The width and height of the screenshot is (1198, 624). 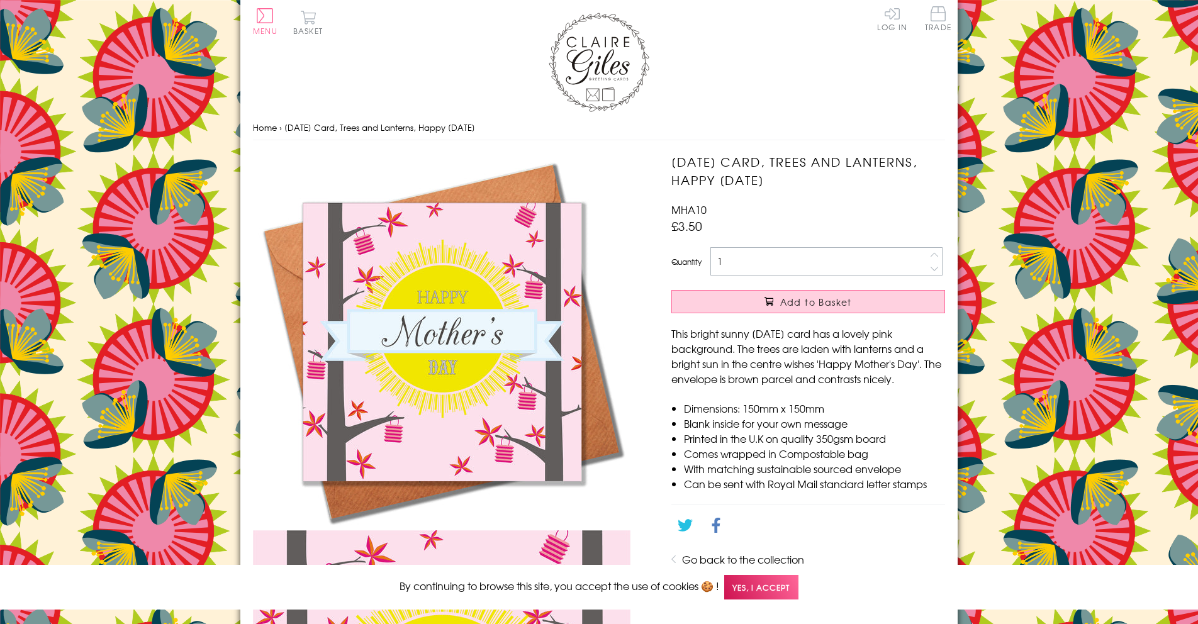 What do you see at coordinates (689, 210) in the screenshot?
I see `span: MHA10` at bounding box center [689, 210].